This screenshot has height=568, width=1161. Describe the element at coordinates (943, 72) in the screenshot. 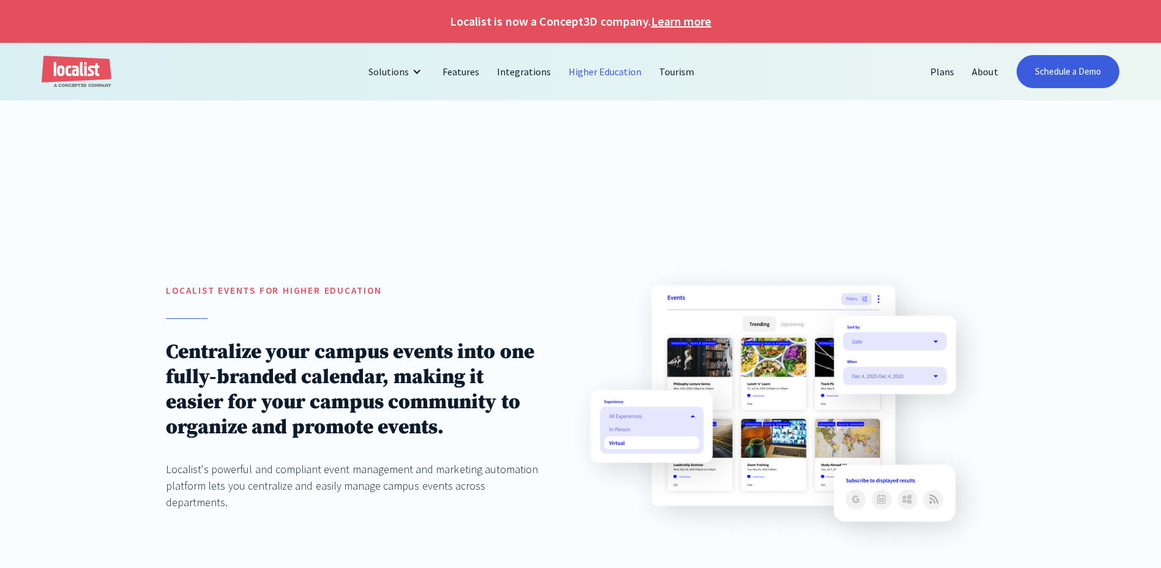

I see `a: Plans` at that location.